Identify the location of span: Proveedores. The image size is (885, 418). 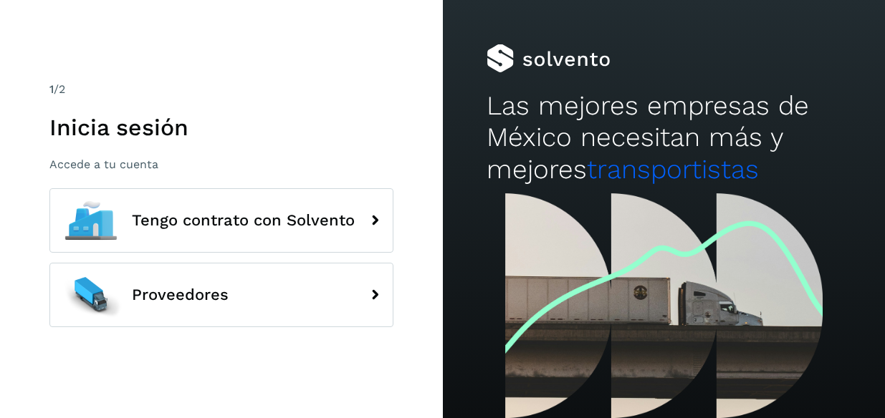
(180, 295).